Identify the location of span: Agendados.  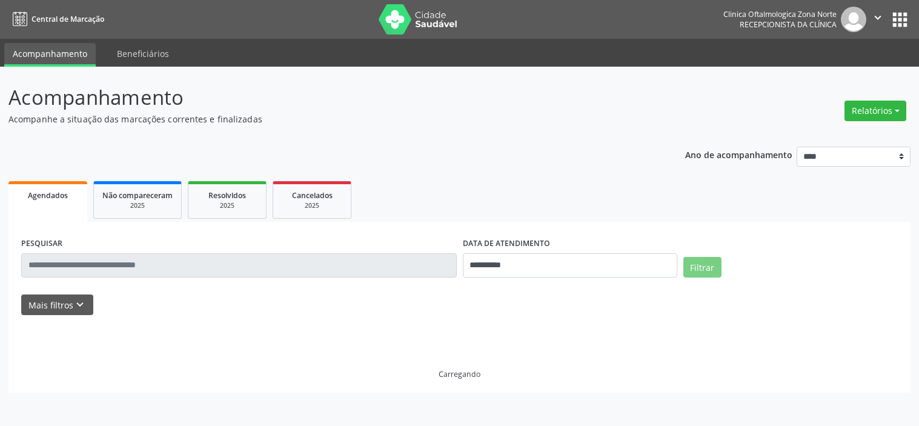
(48, 195).